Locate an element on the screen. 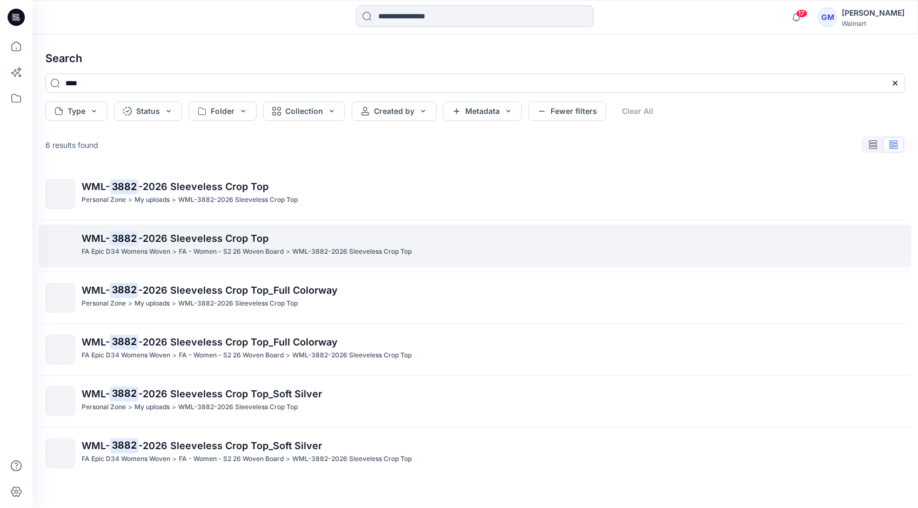  a: WML-3882-2026 Sleeveless Crop TopPersonal Zone>My uploads>WML-3882-2026 Sleeveless Crop Top is located at coordinates (475, 194).